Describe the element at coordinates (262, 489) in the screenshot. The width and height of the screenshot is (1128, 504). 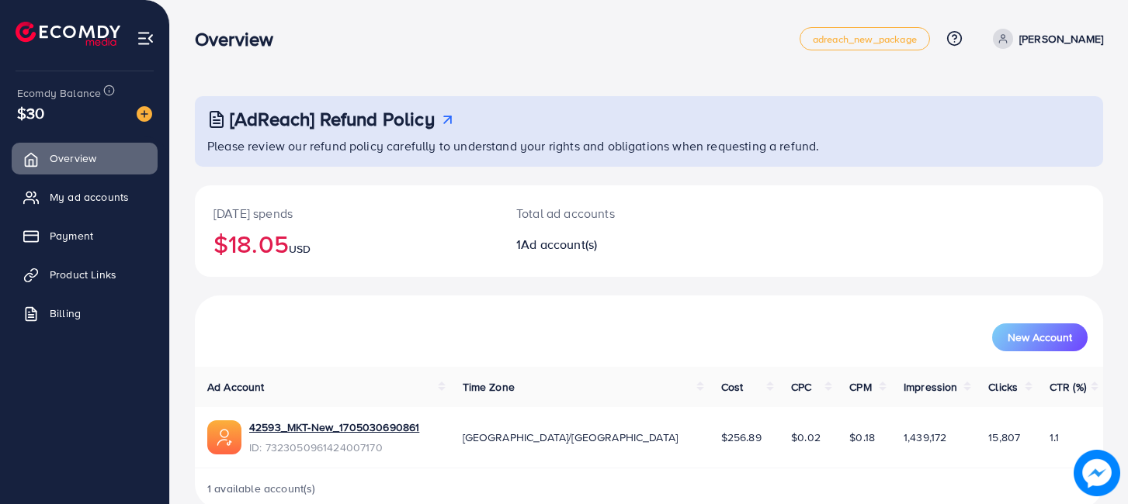
I see `span: 1 available account(s)` at that location.